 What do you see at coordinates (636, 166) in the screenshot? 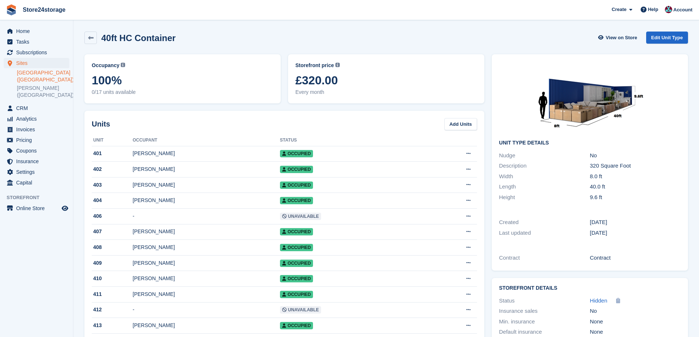
I see `div: 320 Square Foot` at bounding box center [636, 166].